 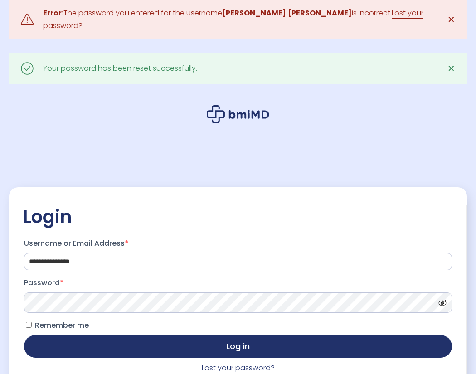 What do you see at coordinates (29, 324) in the screenshot?
I see `input: Remember me` at bounding box center [29, 324].